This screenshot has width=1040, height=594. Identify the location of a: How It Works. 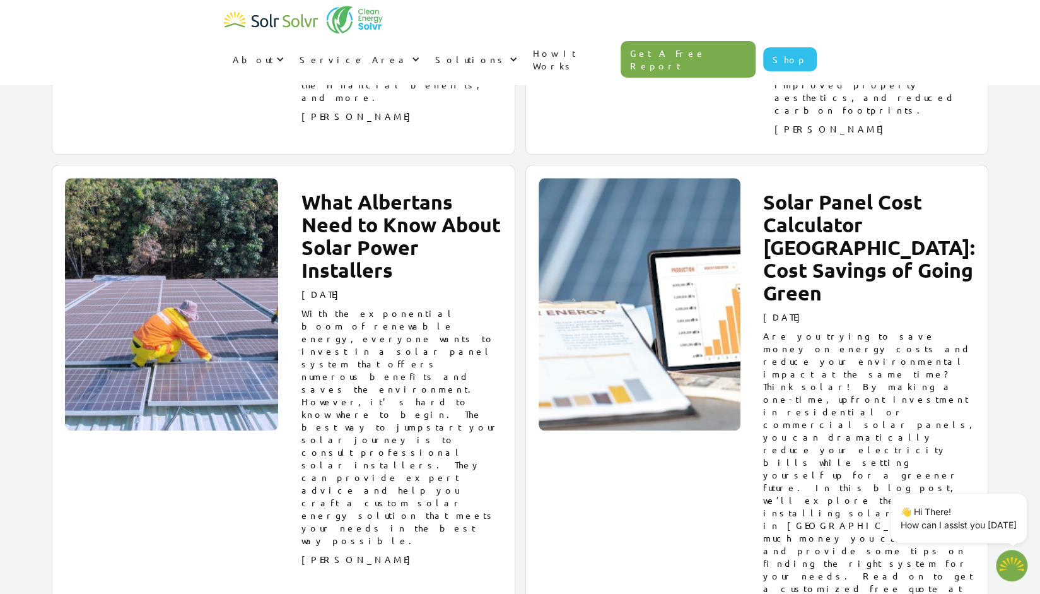
(573, 59).